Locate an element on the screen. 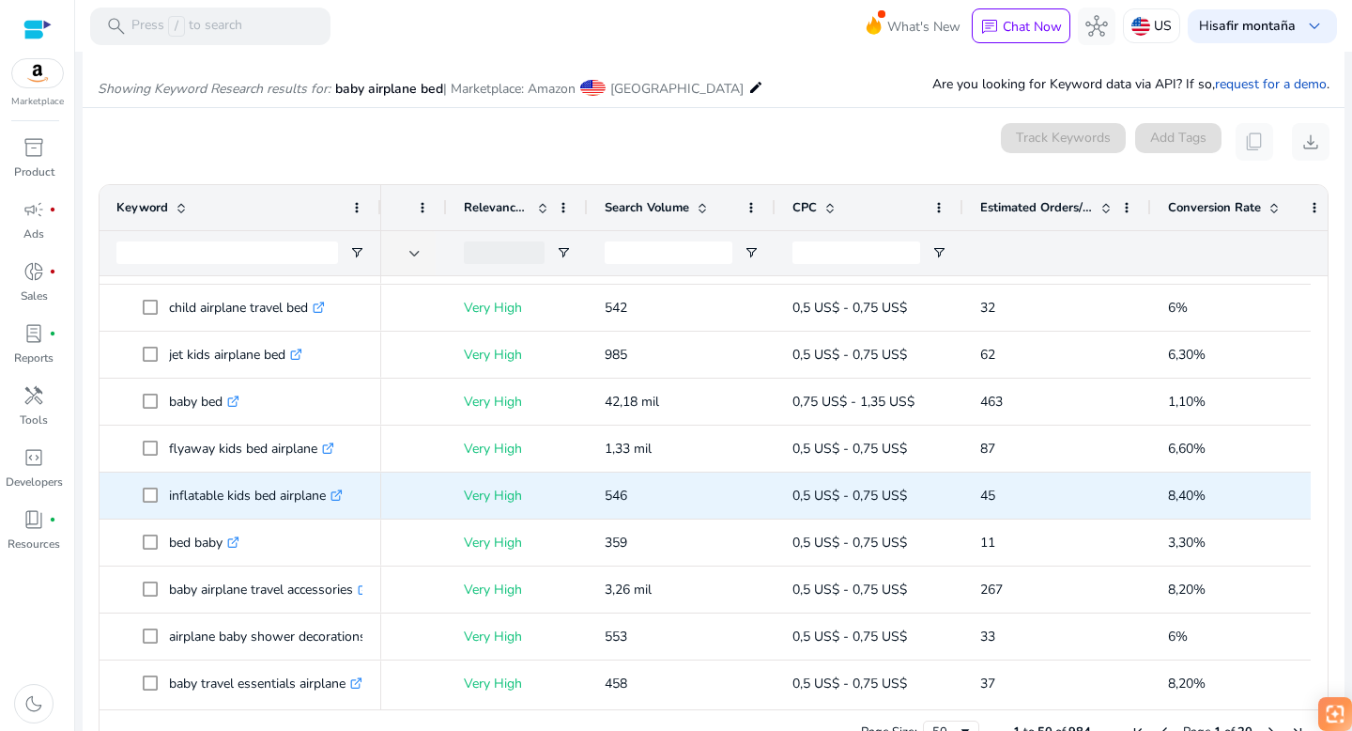 The height and width of the screenshot is (731, 1352). span: Keyword is located at coordinates (142, 208).